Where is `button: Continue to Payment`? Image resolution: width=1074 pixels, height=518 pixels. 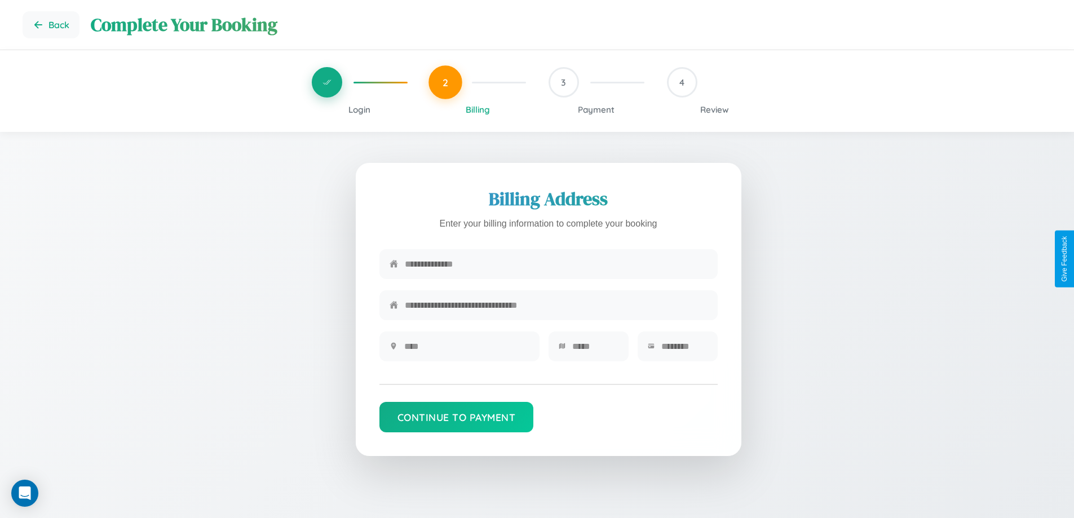 button: Continue to Payment is located at coordinates (457, 417).